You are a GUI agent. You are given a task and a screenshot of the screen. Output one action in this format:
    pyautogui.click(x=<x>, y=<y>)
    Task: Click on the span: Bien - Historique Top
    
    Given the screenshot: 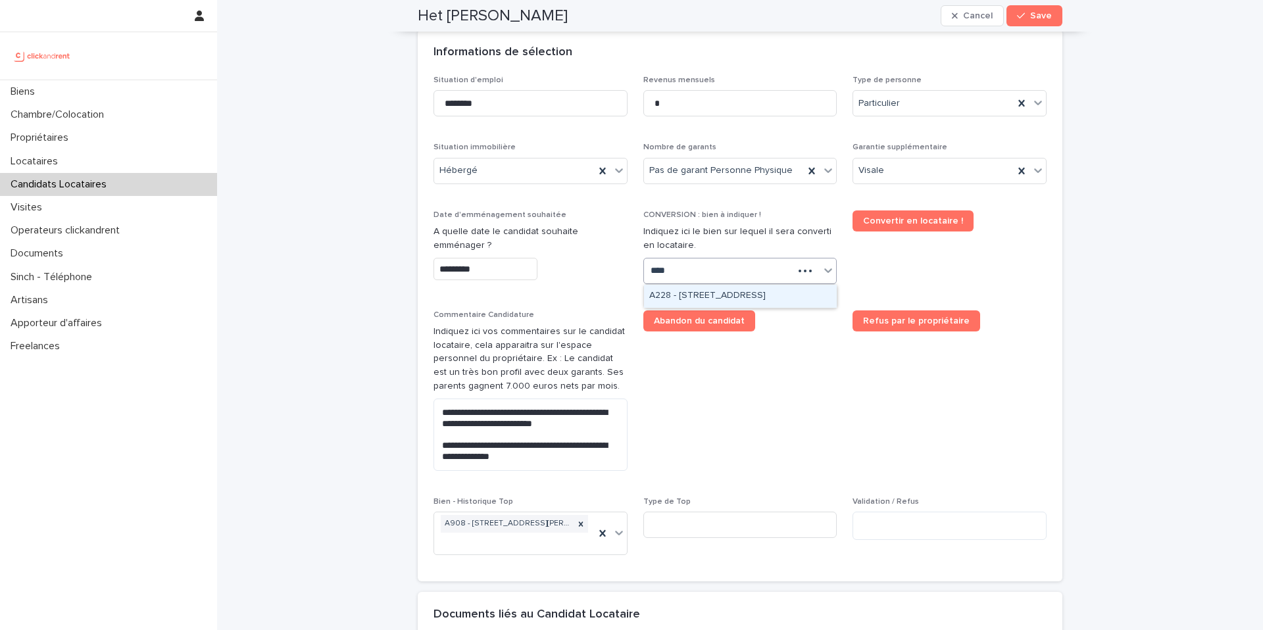 What is the action you would take?
    pyautogui.click(x=473, y=502)
    